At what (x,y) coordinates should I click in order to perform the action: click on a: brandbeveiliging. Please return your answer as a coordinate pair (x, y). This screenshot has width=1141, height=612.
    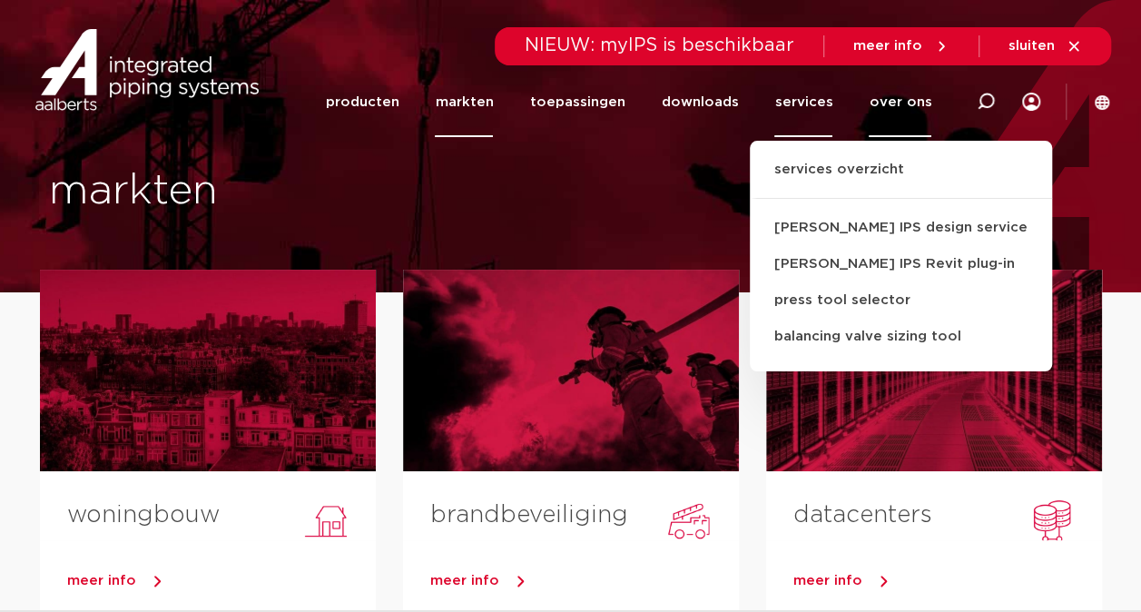
    Looking at the image, I should click on (529, 515).